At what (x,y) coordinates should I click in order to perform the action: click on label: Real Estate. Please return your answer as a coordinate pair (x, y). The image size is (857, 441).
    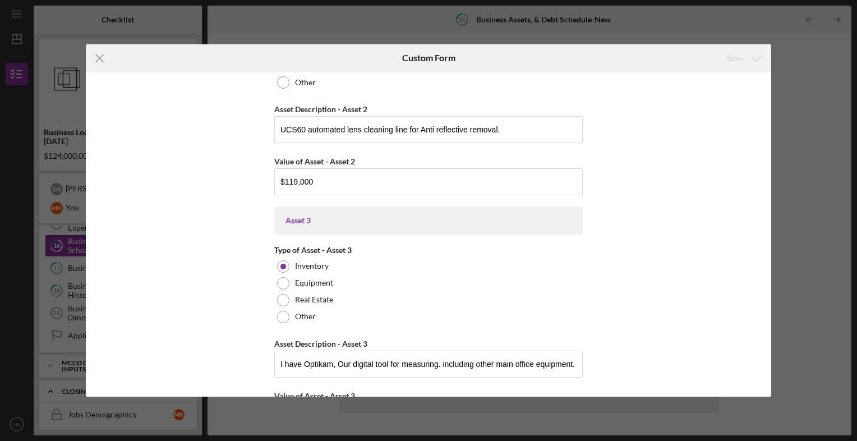
    Looking at the image, I should click on (314, 300).